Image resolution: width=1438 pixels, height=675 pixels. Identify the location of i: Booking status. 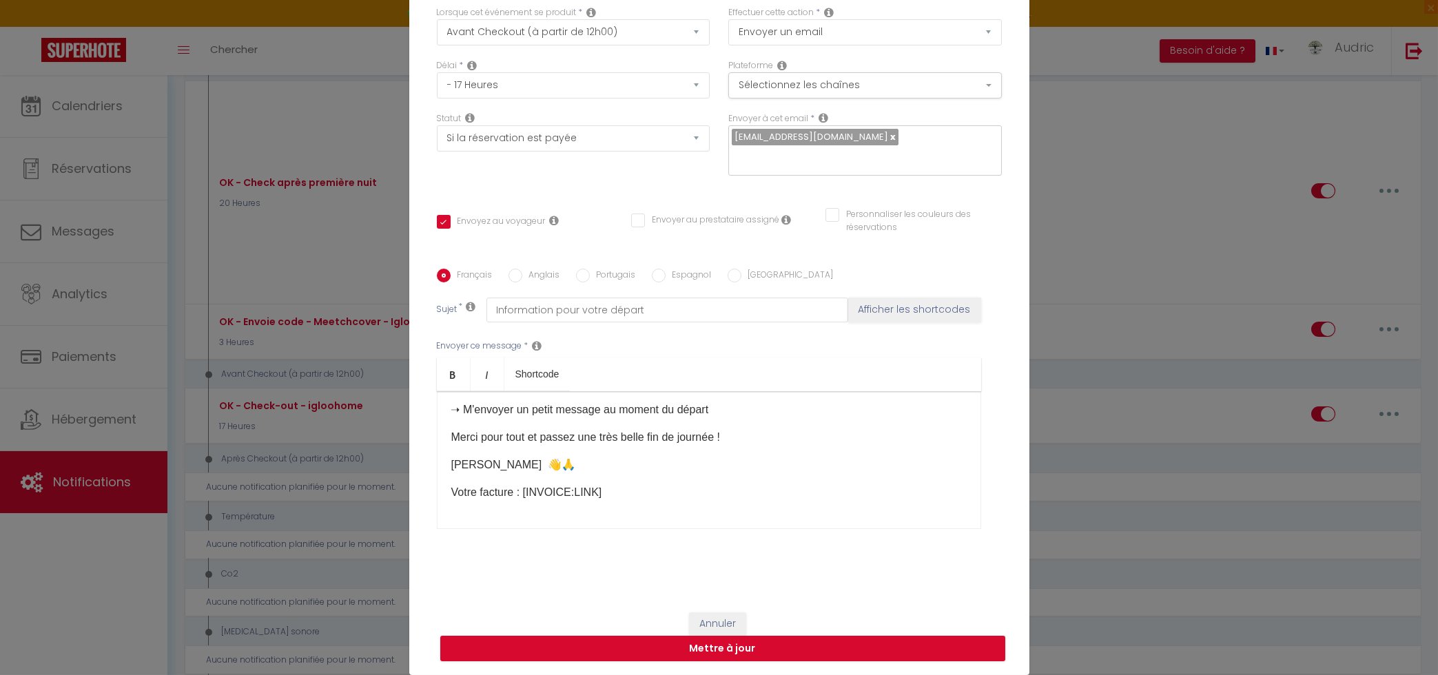
(471, 118).